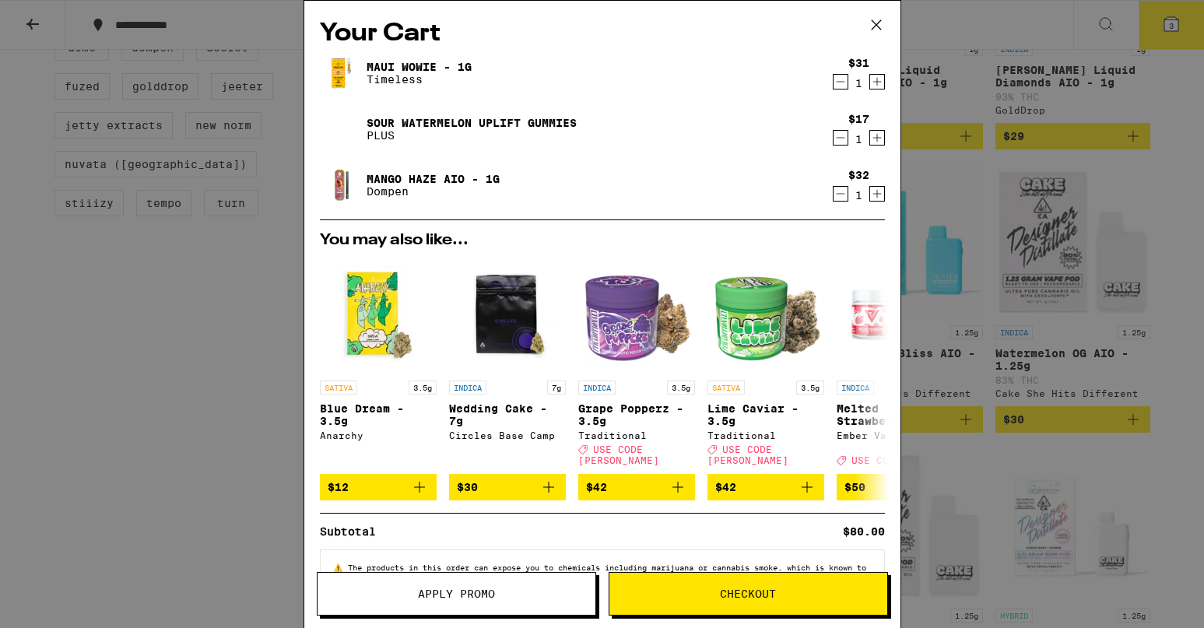 The width and height of the screenshot is (1204, 628). I want to click on p: SATIVA, so click(726, 387).